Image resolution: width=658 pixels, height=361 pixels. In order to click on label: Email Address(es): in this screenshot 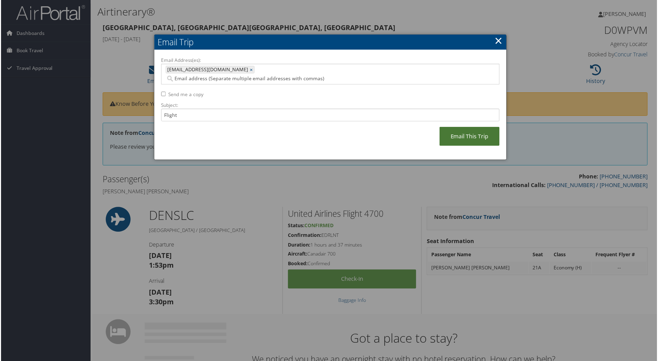, I will do `click(330, 60)`.